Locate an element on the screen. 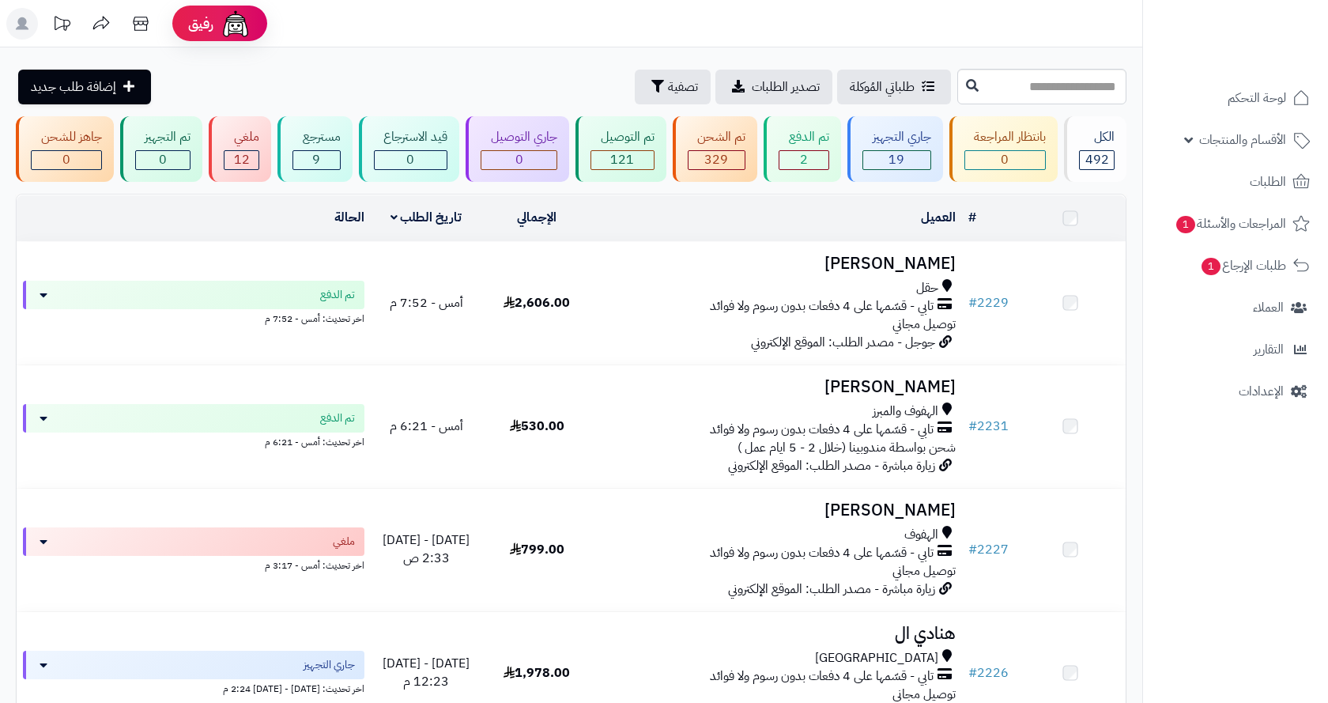  a: طلبات الإرجاع1 is located at coordinates (1236, 266).